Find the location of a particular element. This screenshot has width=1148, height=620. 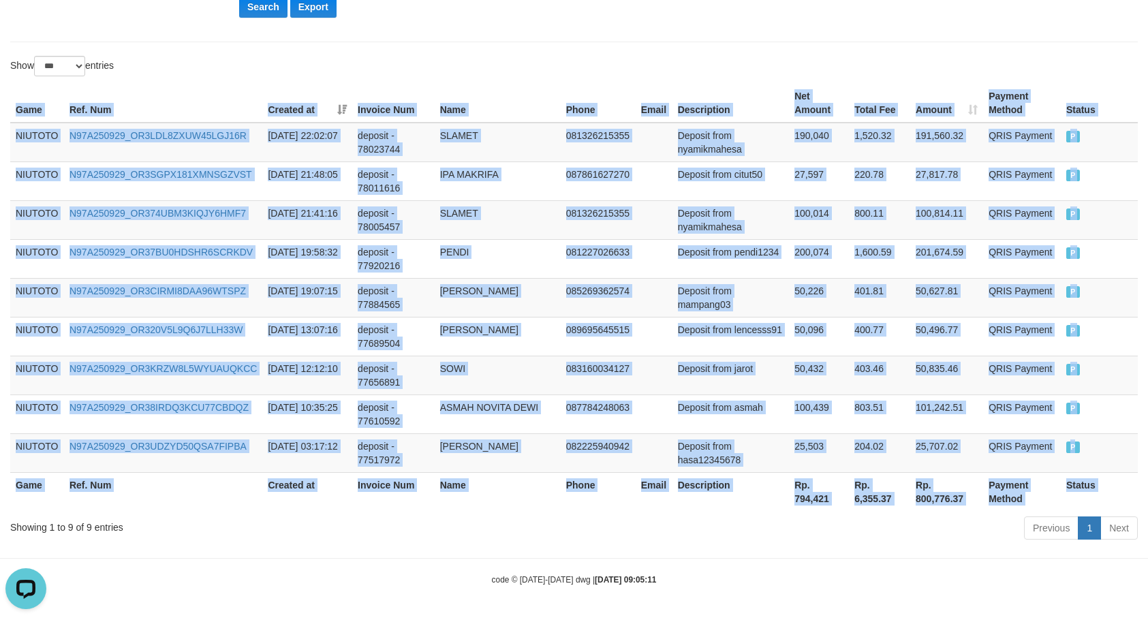

a: N97A250929_OR3UDZYD50QSA7FIPBA is located at coordinates (158, 446).